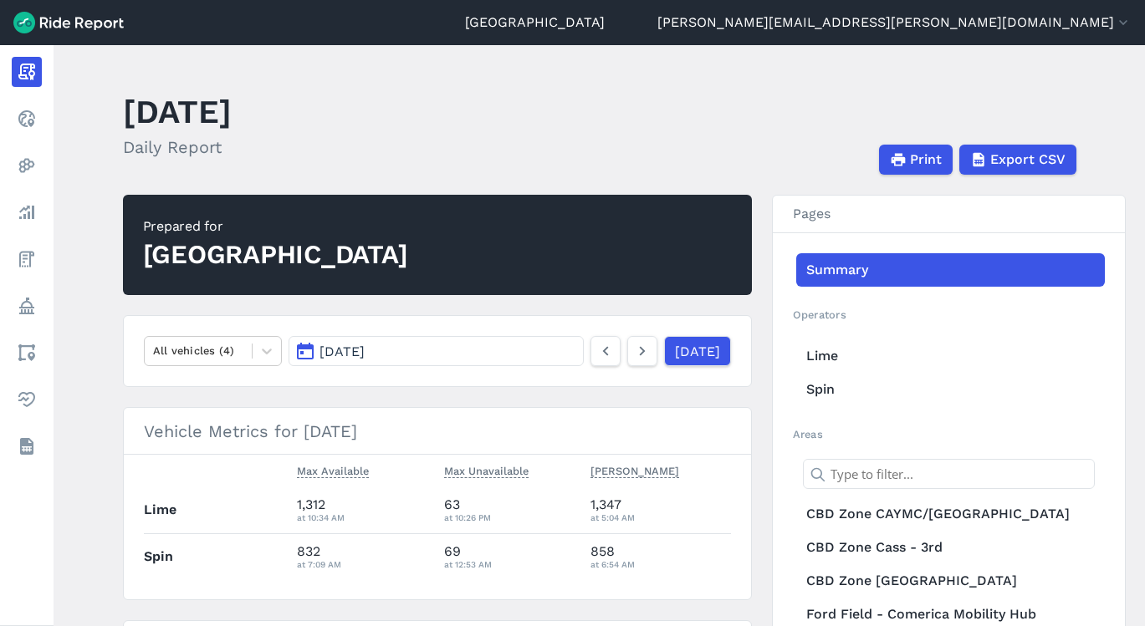  Describe the element at coordinates (177, 147) in the screenshot. I see `h2: Daily Report` at that location.